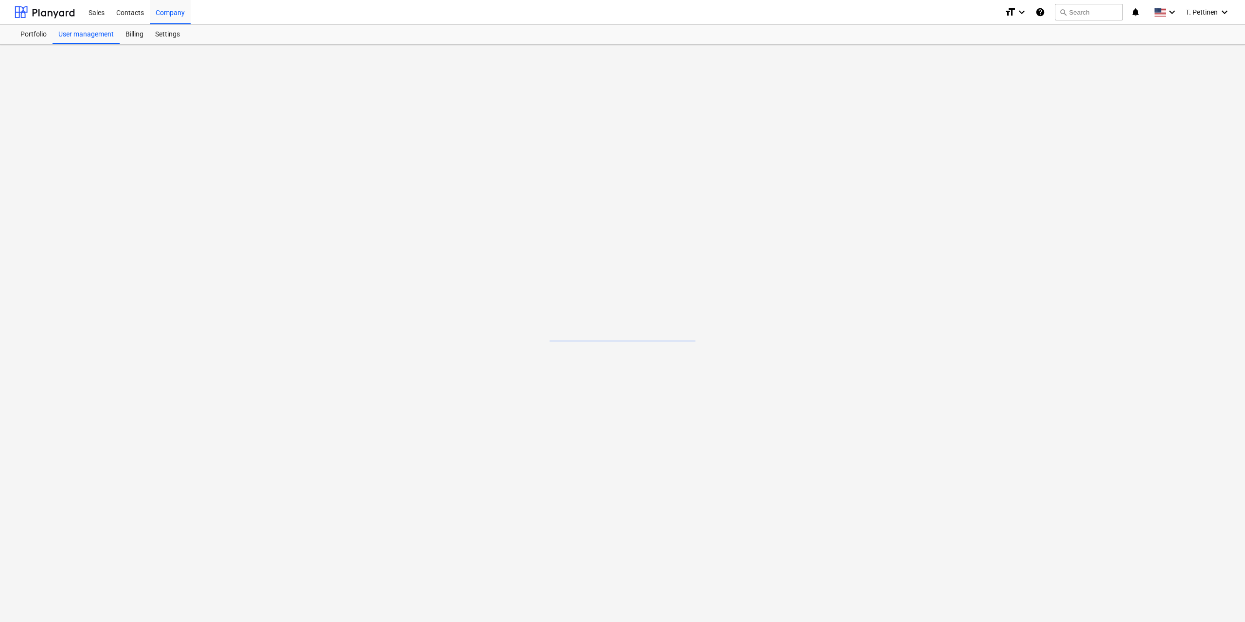 The width and height of the screenshot is (1245, 622). I want to click on a: User management, so click(86, 35).